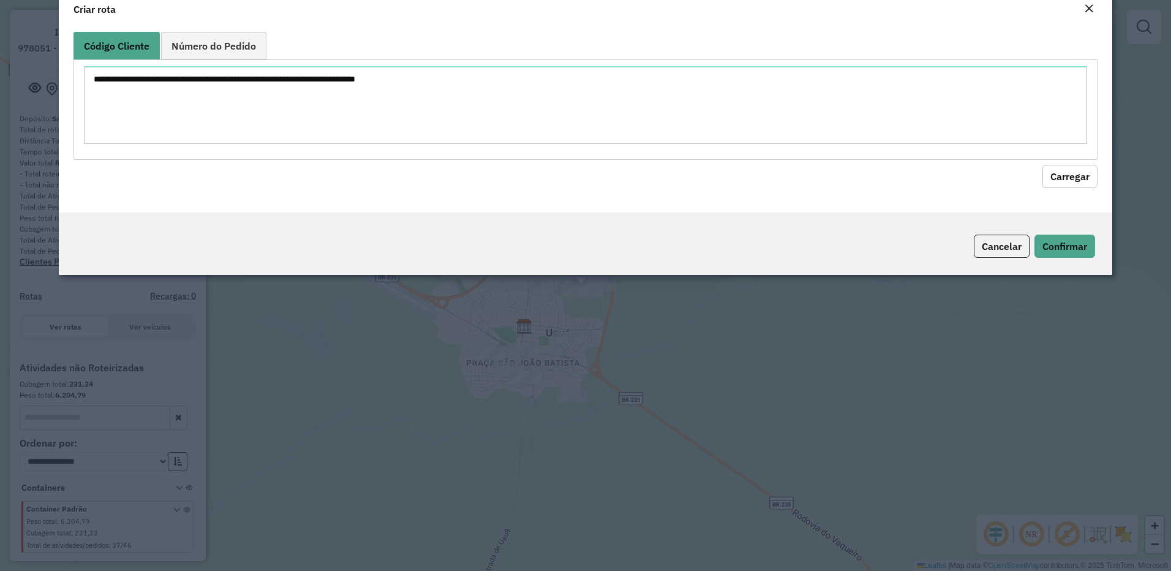 The width and height of the screenshot is (1171, 571). What do you see at coordinates (1089, 9) in the screenshot?
I see `em: Fechar` at bounding box center [1089, 9].